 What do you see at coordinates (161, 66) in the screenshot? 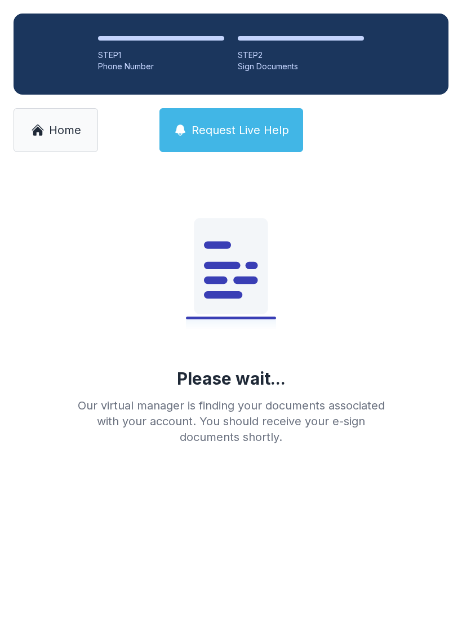
I see `div: Phone Number` at bounding box center [161, 66].